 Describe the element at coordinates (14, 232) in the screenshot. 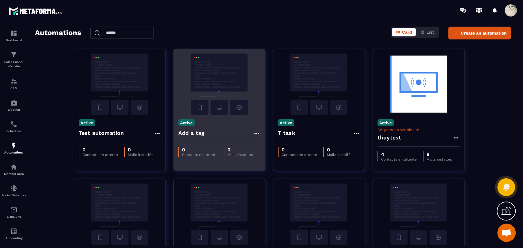

I see `img: accountant` at that location.